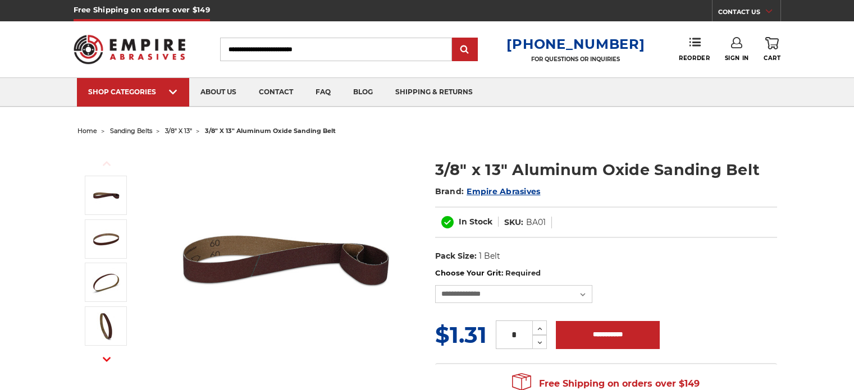 This screenshot has height=390, width=854. Describe the element at coordinates (465, 50) in the screenshot. I see `input: Submit` at that location.